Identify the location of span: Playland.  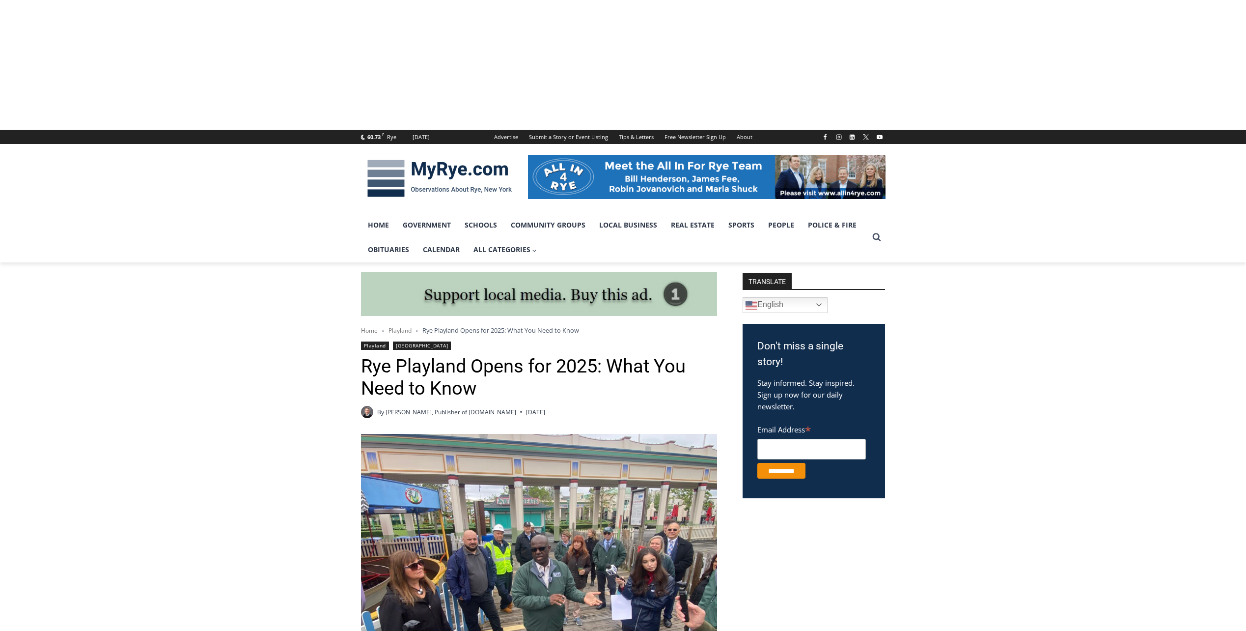
(400, 330).